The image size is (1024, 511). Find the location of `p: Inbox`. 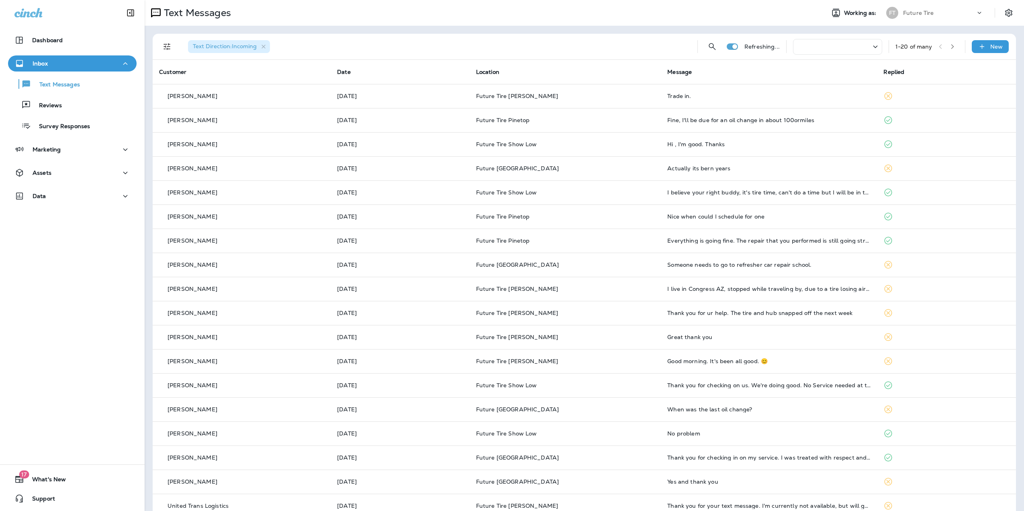

p: Inbox is located at coordinates (40, 64).